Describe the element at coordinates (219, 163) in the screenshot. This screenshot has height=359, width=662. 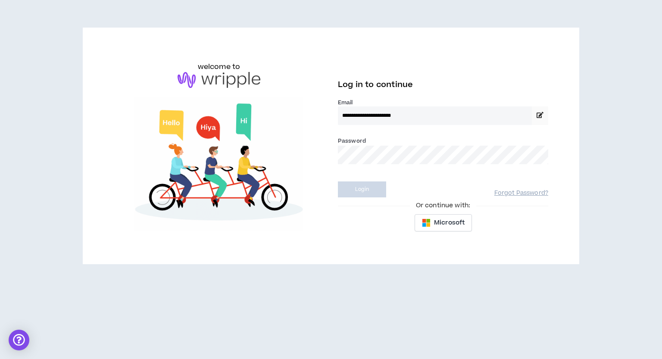
I see `img: Welcome to Wripple` at that location.